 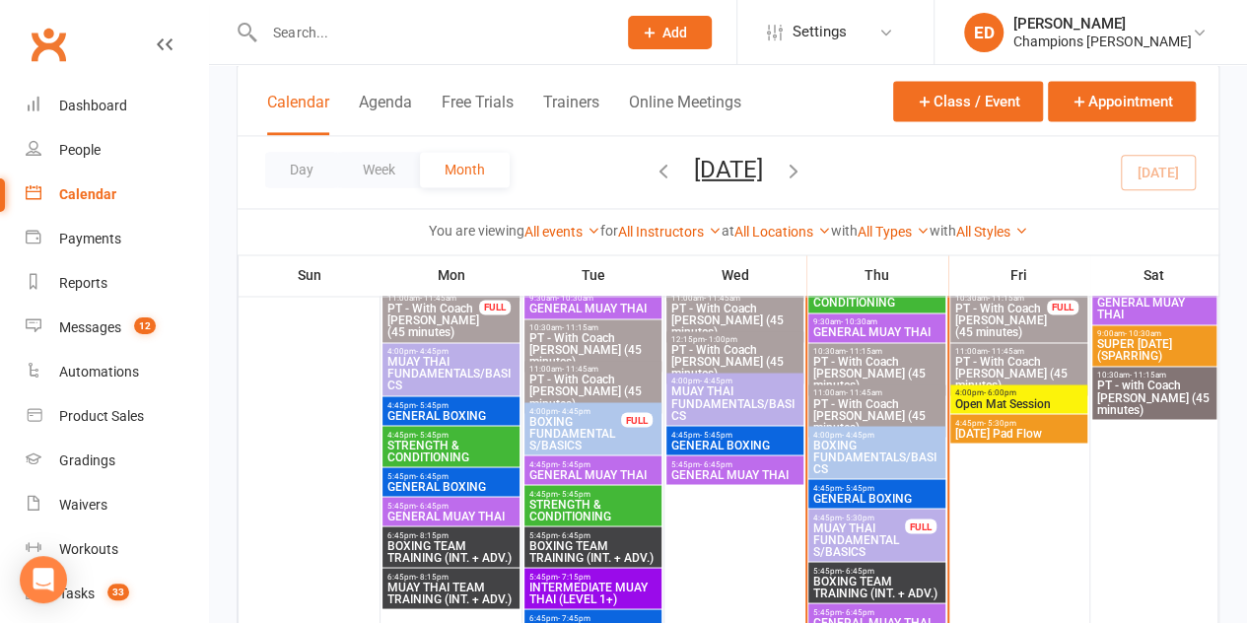 I want to click on span: Open Mat Session, so click(x=1018, y=403).